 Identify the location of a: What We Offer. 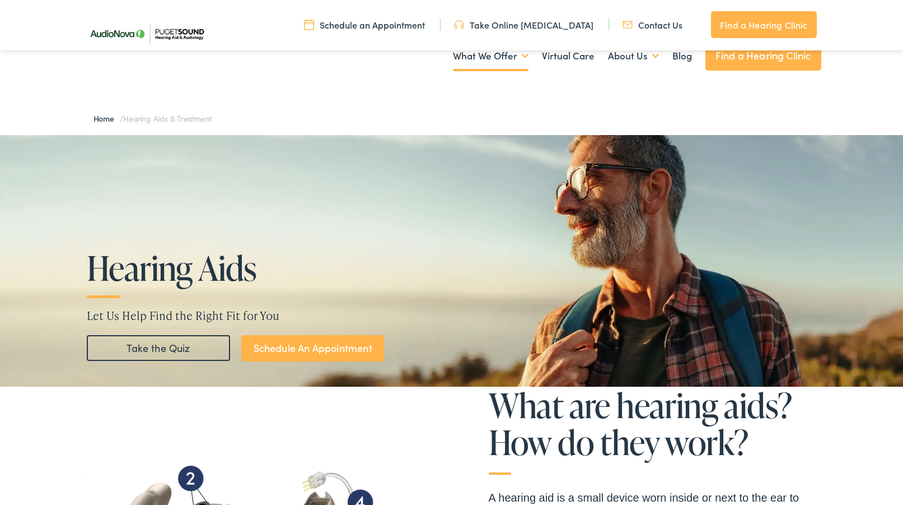
(491, 56).